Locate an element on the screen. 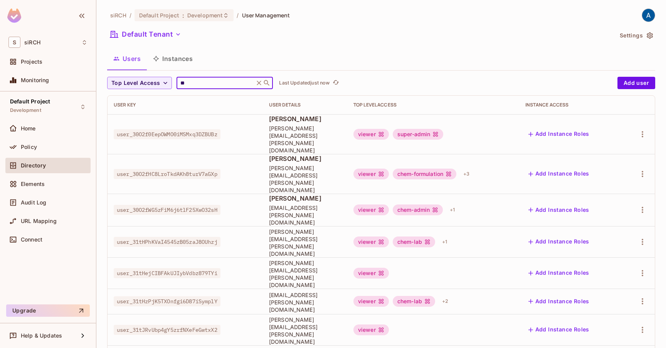 The height and width of the screenshot is (348, 666). img: SReyMgAAAABJRU5ErkJggg== is located at coordinates (14, 15).